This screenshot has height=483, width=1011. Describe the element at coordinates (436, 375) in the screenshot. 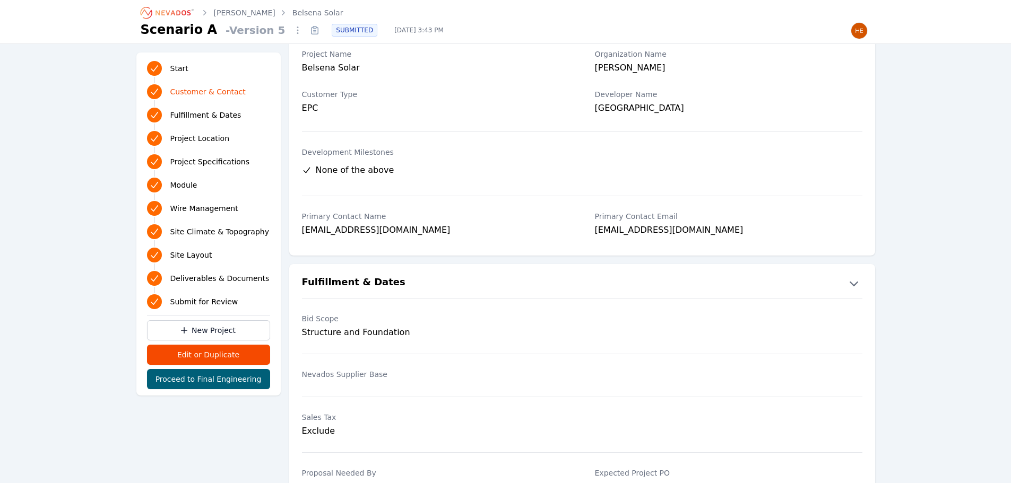

I see `label: Nevados Supplier Base` at that location.